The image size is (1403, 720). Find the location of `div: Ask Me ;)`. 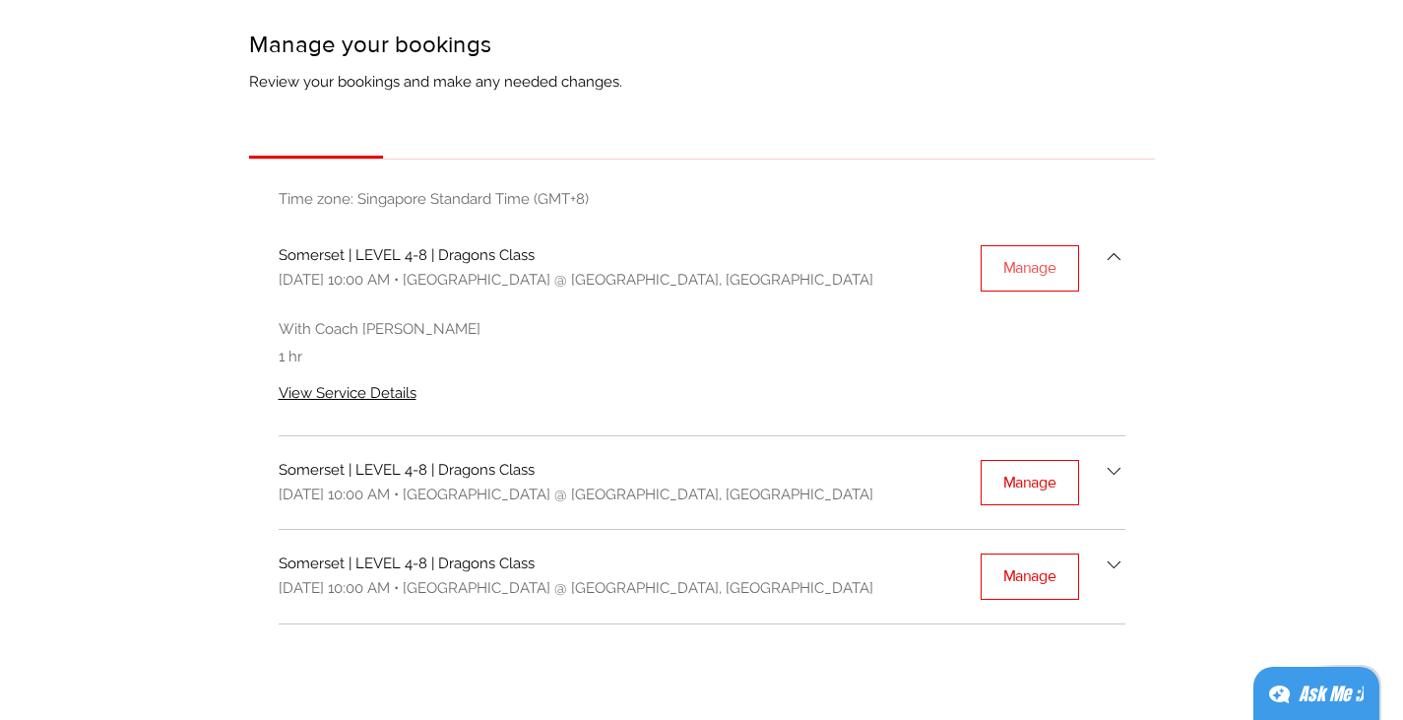

div: Ask Me ;) is located at coordinates (1331, 694).